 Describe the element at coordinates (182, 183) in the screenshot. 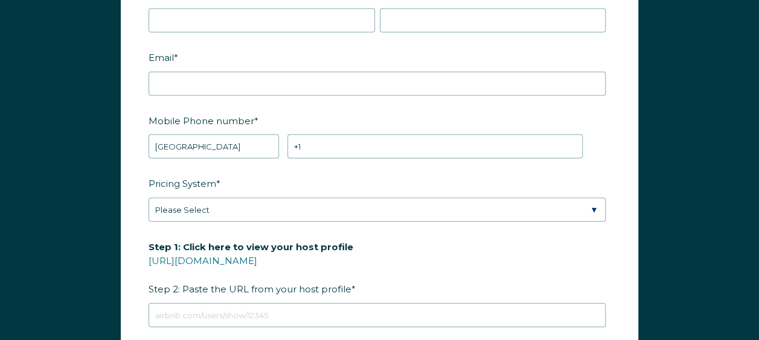

I see `span: Pricing System` at that location.